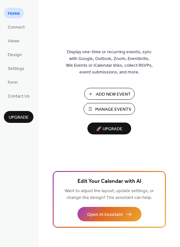 The height and width of the screenshot is (247, 180). What do you see at coordinates (13, 41) in the screenshot?
I see `span: Views` at bounding box center [13, 41].